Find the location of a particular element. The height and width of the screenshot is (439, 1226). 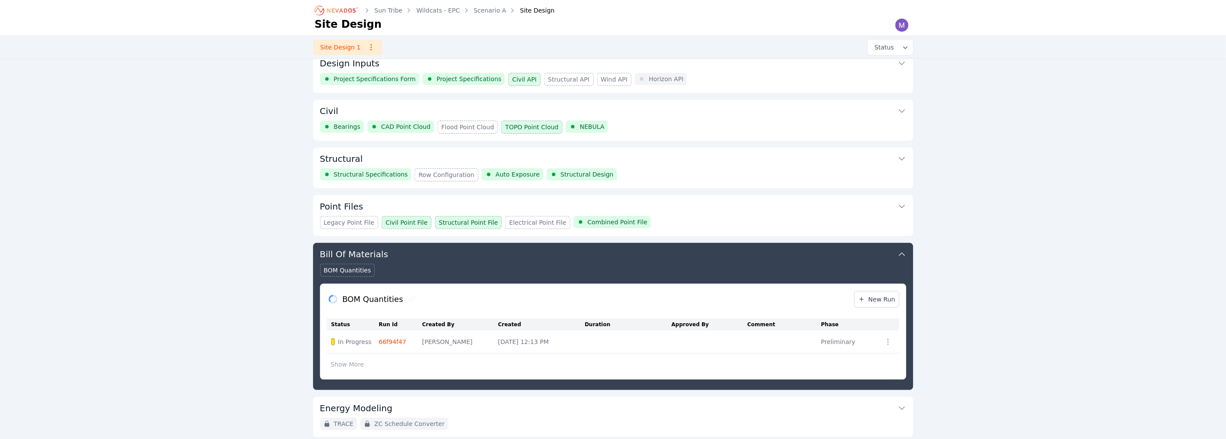

span: Legacy Point File is located at coordinates (349, 222).